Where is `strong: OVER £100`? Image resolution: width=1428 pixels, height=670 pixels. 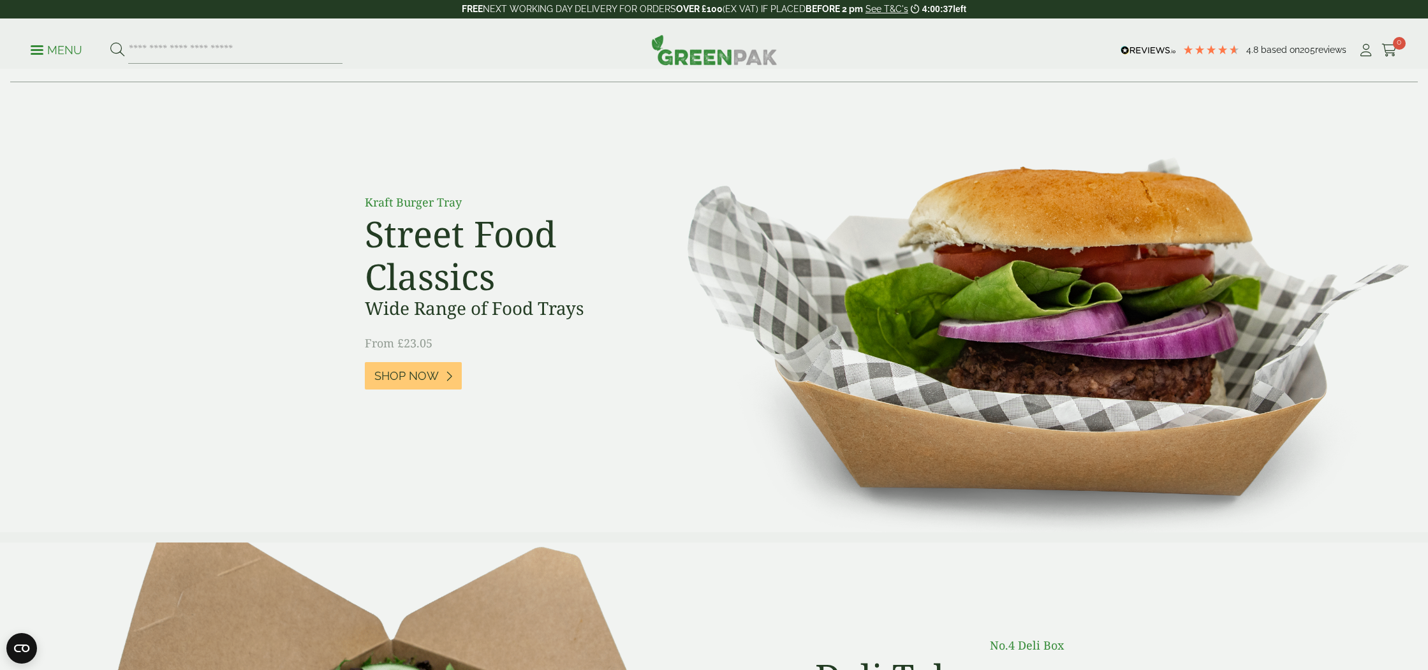
strong: OVER £100 is located at coordinates (699, 9).